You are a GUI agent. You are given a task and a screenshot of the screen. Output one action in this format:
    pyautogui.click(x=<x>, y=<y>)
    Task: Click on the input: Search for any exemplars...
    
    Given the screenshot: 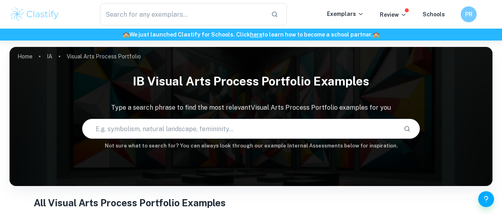 What is the action you would take?
    pyautogui.click(x=182, y=14)
    